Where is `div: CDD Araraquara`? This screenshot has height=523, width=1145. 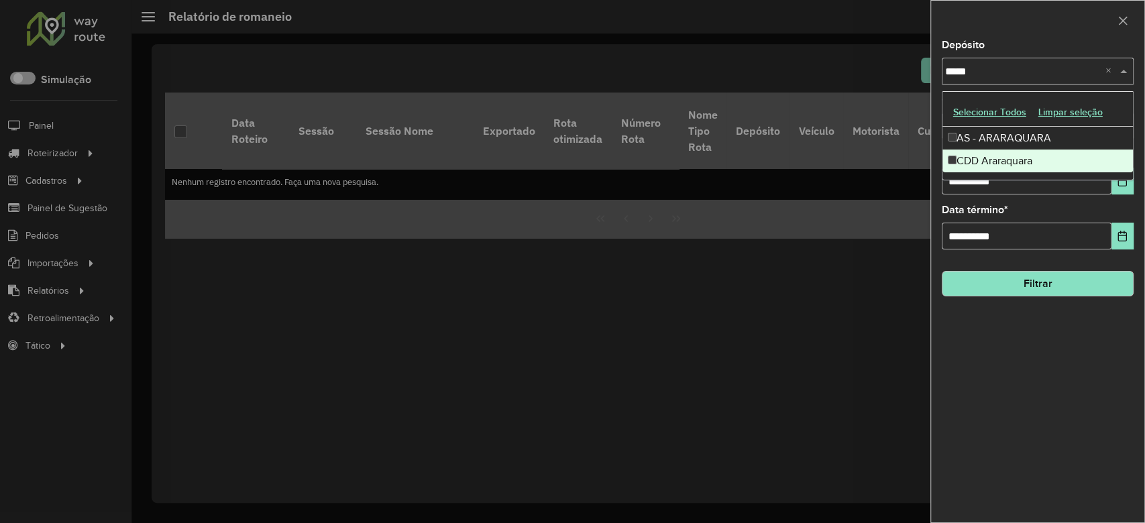 div: CDD Araraquara is located at coordinates (1038, 161).